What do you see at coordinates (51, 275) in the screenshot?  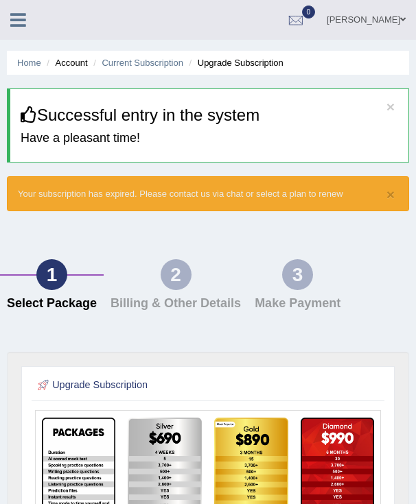 I see `div: 1` at bounding box center [51, 275].